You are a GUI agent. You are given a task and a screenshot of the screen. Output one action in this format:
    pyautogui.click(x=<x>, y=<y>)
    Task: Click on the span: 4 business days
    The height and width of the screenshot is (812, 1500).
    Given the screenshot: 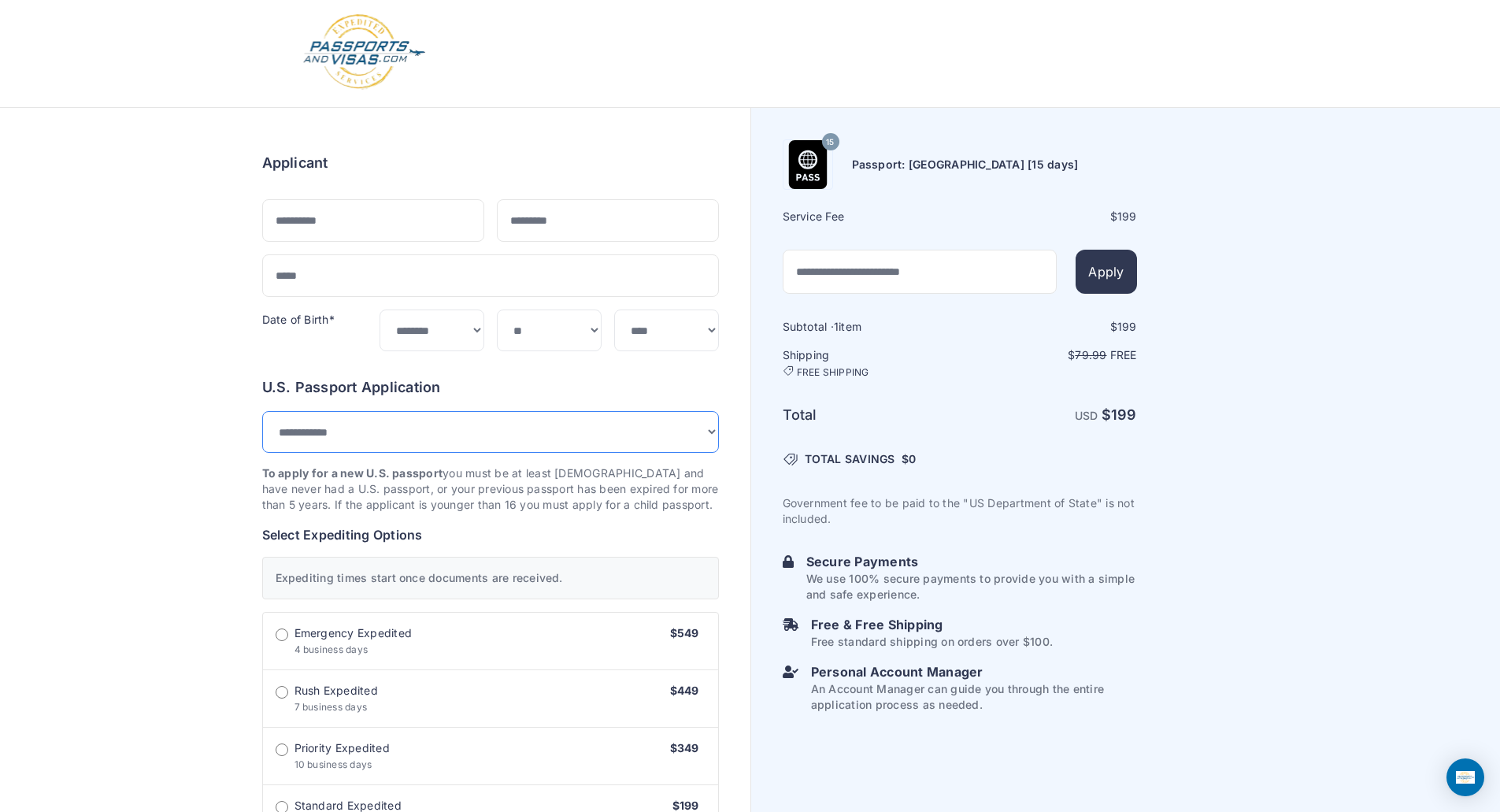 What is the action you would take?
    pyautogui.click(x=332, y=649)
    